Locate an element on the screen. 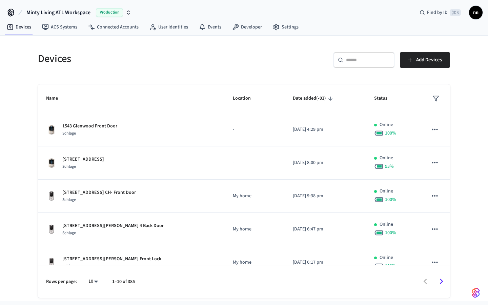  span: Minty Living ATL Workspace is located at coordinates (58, 13).